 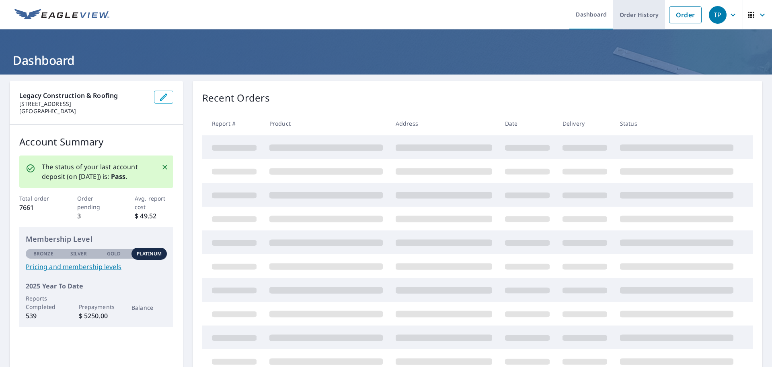 What do you see at coordinates (43, 253) in the screenshot?
I see `p: Bronze` at bounding box center [43, 253].